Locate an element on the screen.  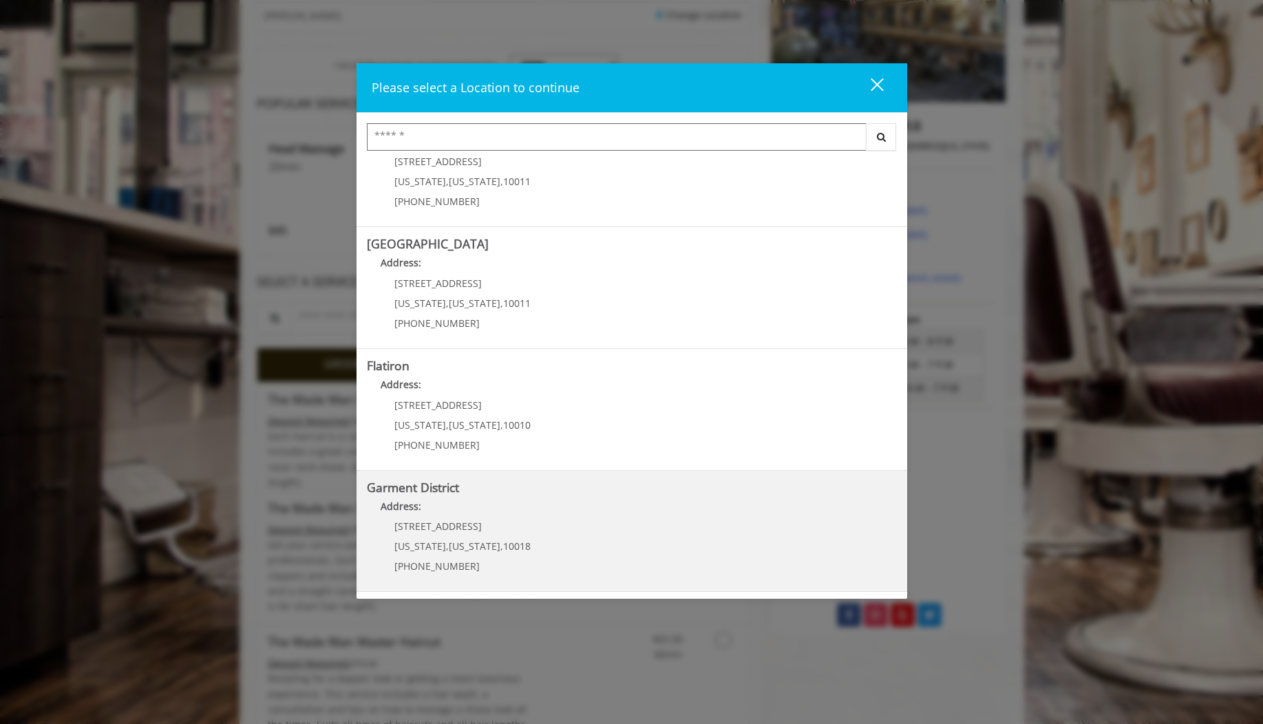
i: Search button is located at coordinates (881, 137).